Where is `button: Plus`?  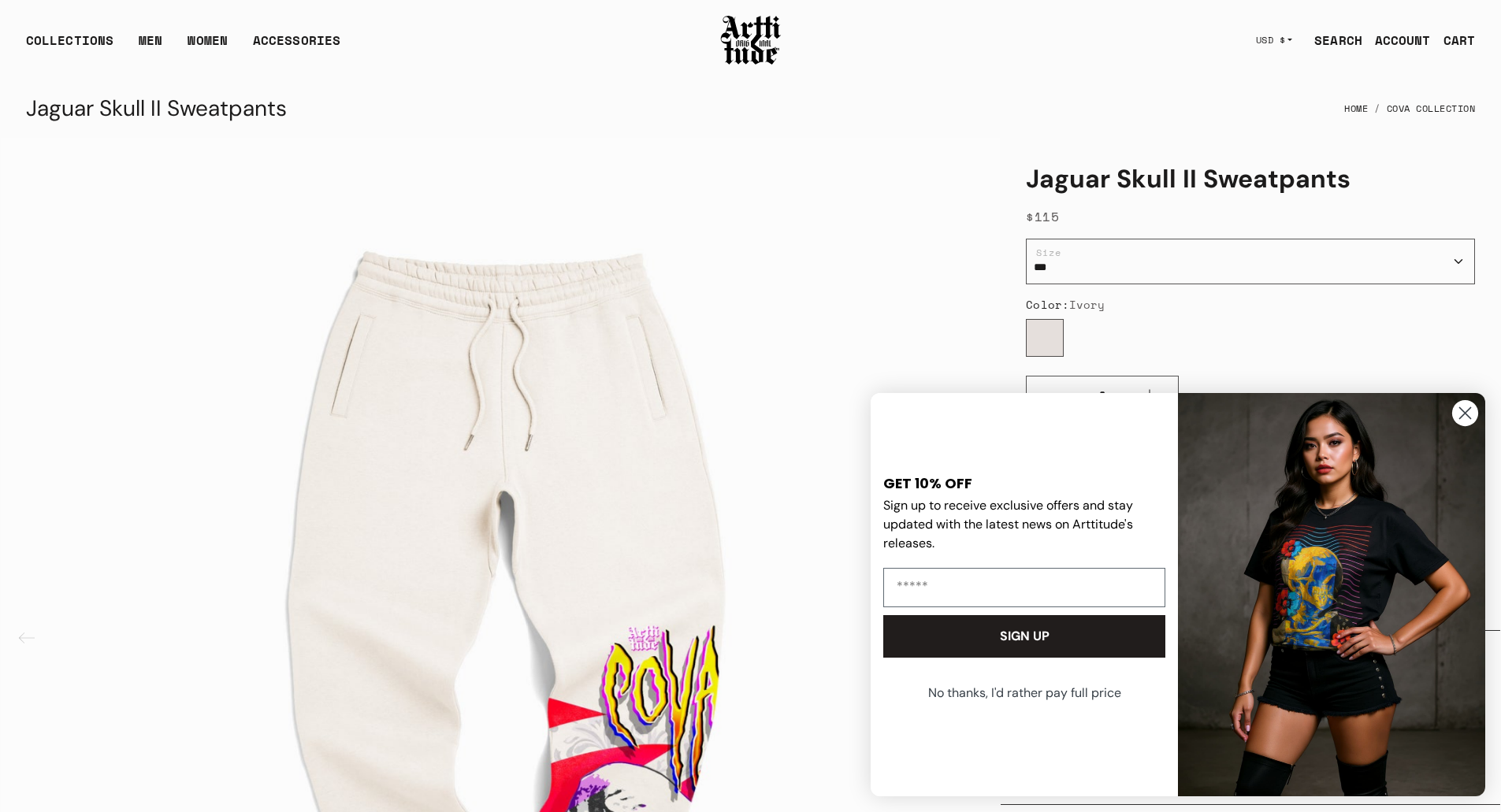 button: Plus is located at coordinates (1150, 395).